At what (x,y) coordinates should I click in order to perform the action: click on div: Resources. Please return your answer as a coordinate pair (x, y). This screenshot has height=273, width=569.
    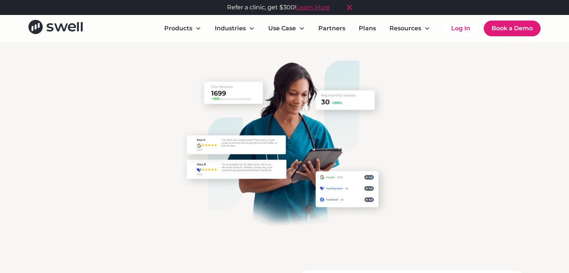
    Looking at the image, I should click on (405, 28).